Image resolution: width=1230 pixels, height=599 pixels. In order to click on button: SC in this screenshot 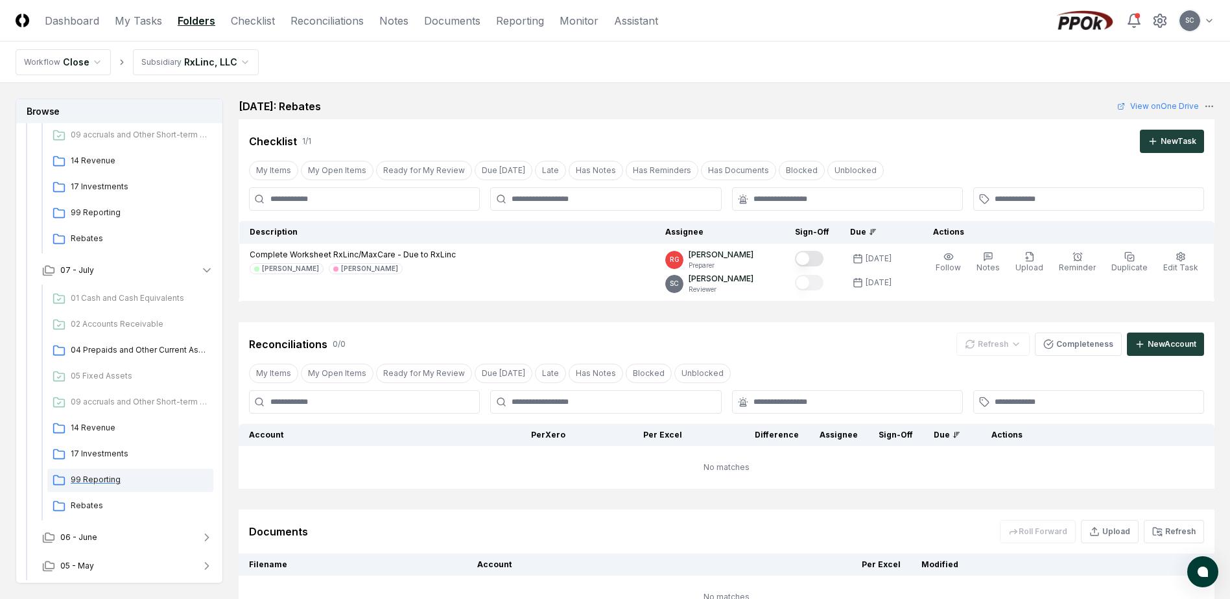, I will do `click(1190, 21)`.